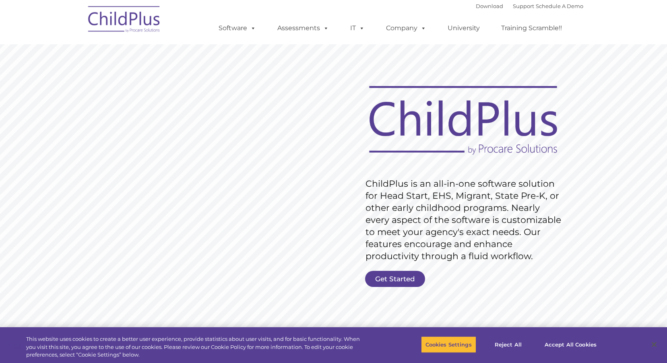 The width and height of the screenshot is (667, 363). Describe the element at coordinates (237, 28) in the screenshot. I see `a: Software` at that location.